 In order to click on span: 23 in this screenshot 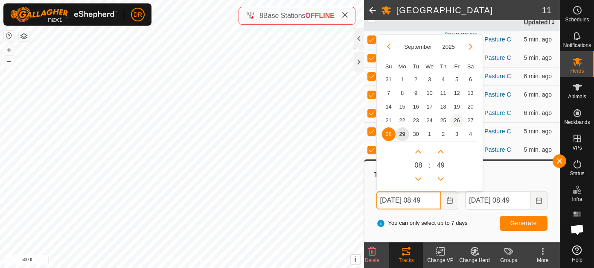, I will do `click(416, 120)`.